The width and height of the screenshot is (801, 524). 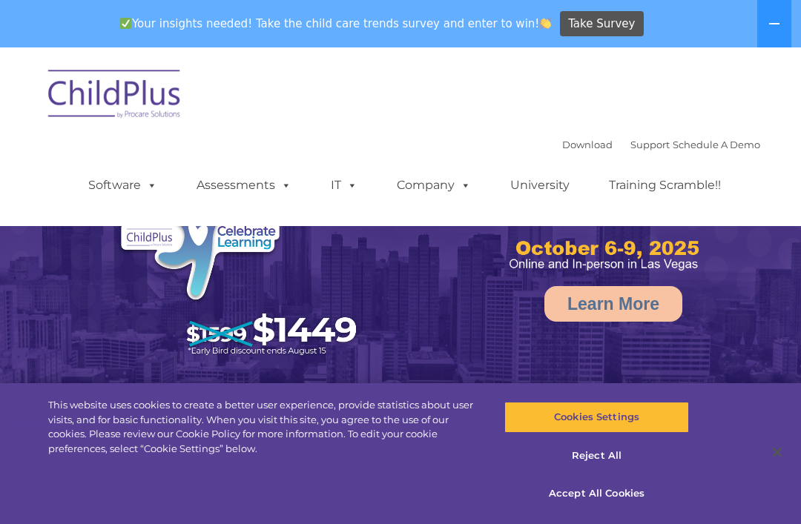 I want to click on button: Accept All Cookies, so click(x=596, y=494).